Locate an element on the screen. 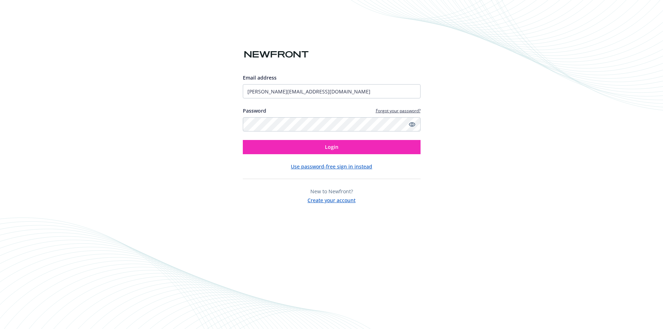 The width and height of the screenshot is (663, 329). button: Login is located at coordinates (331, 147).